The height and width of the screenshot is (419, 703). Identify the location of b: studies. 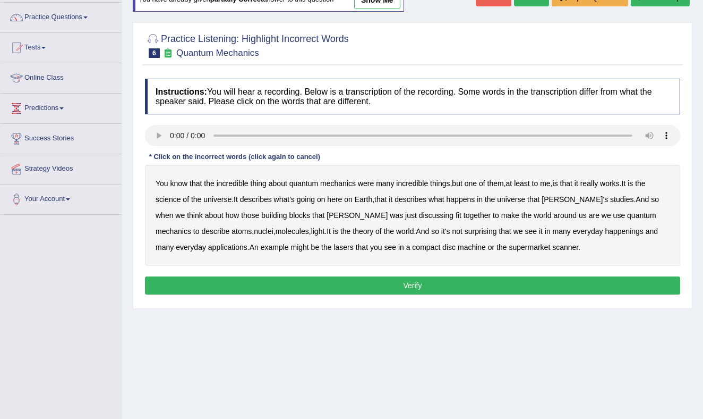
(622, 199).